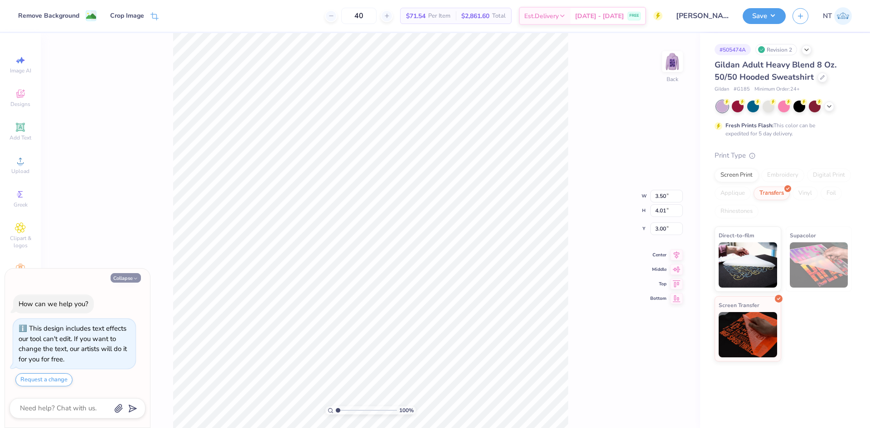  I want to click on div: Foil, so click(831, 193).